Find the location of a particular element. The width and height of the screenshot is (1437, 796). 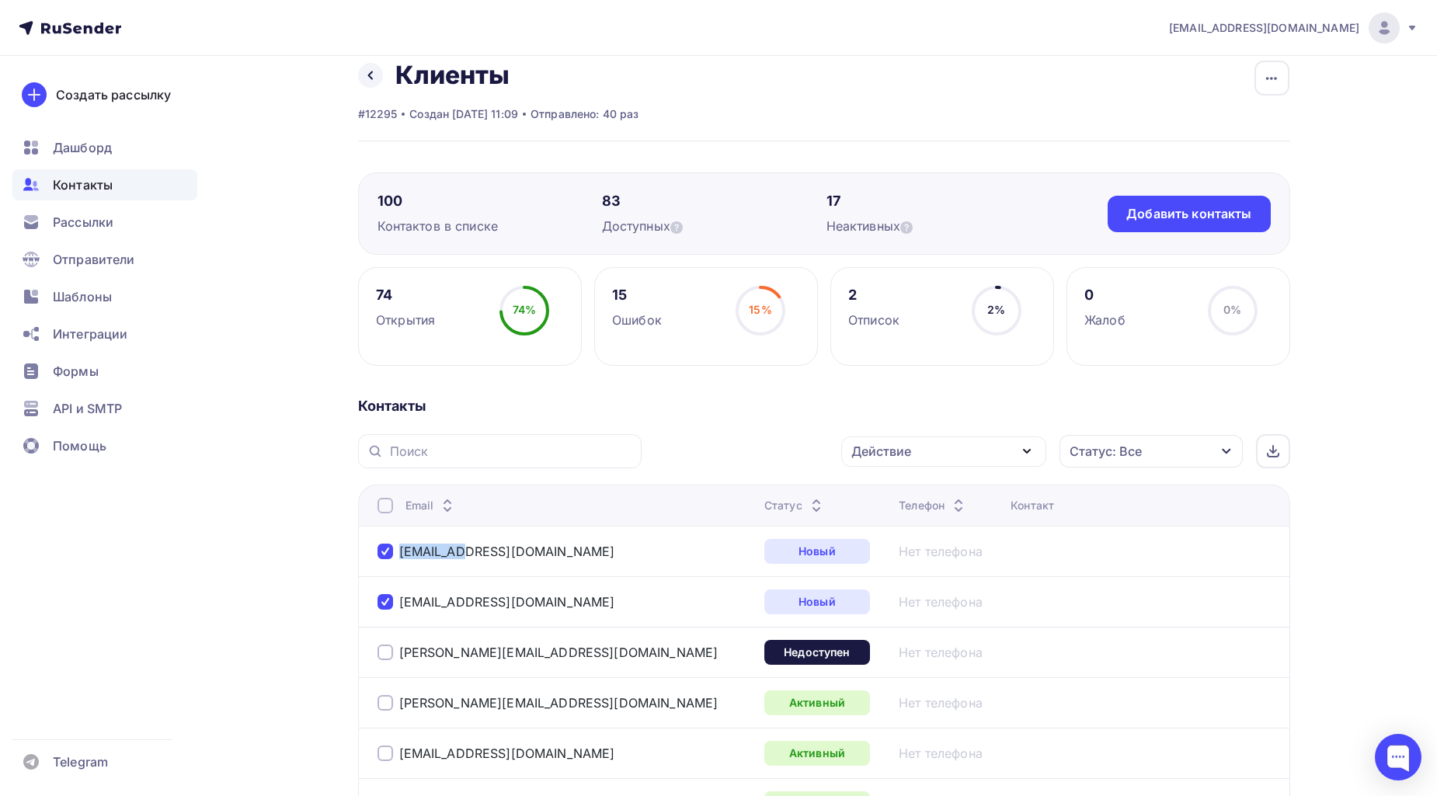

span: Контакты is located at coordinates (82, 185).